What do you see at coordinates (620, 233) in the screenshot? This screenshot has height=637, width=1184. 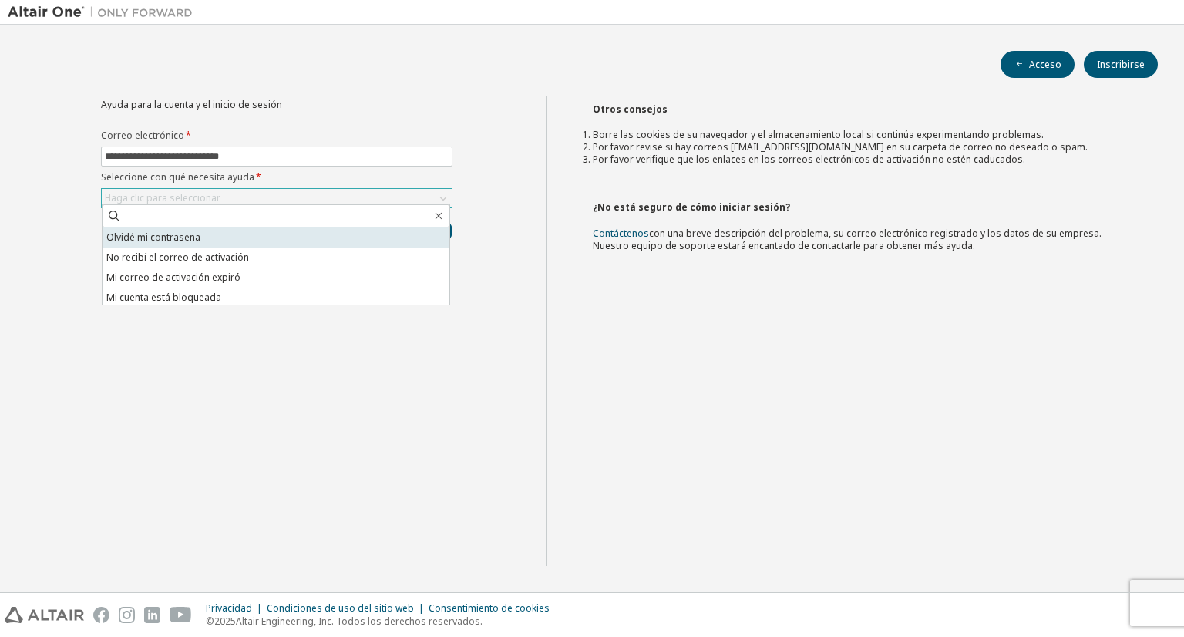 I see `font: Contáctenos` at bounding box center [620, 233].